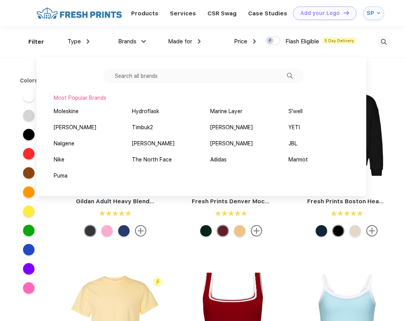  I want to click on img: filter_dropdown_search.svg, so click(290, 76).